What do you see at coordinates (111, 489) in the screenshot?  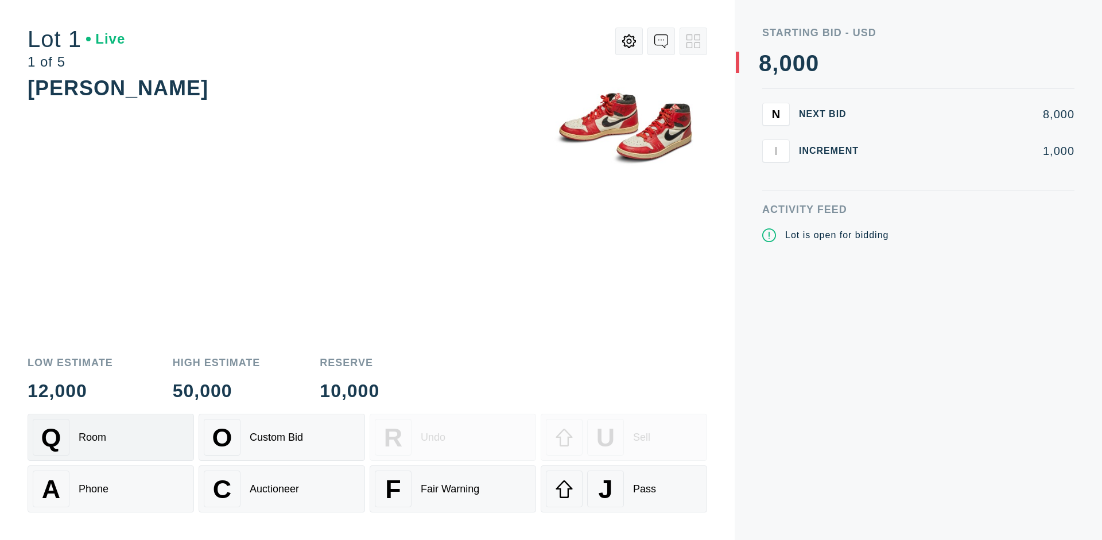 I see `button: APhone` at bounding box center [111, 489].